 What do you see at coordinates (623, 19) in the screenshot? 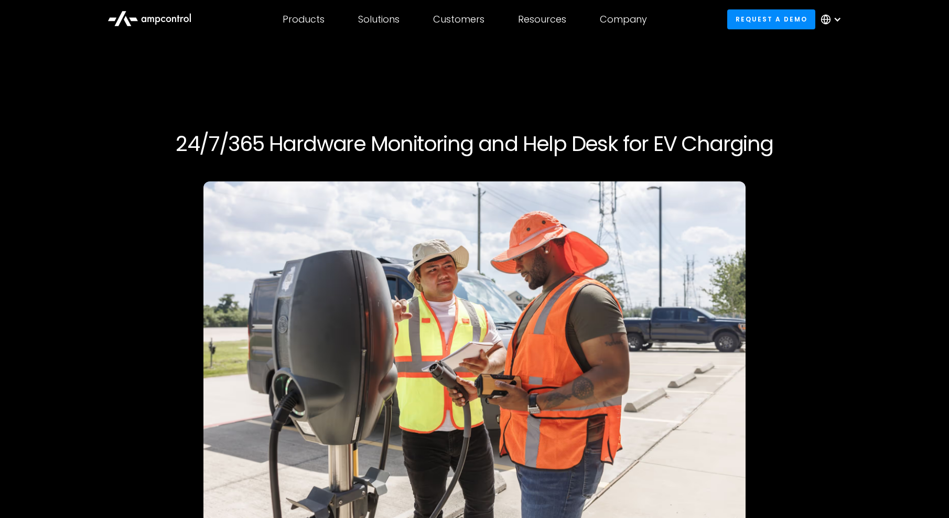
I see `div: Company` at bounding box center [623, 19].